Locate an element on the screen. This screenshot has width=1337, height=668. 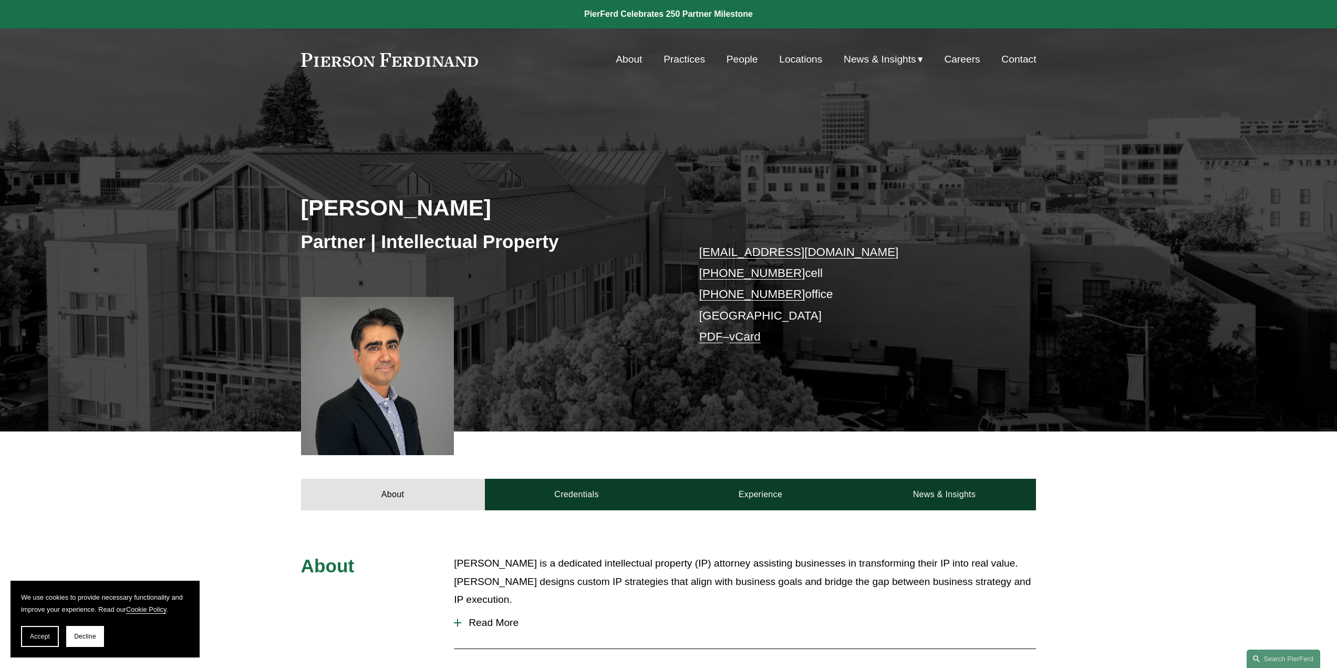
span: News & Insights is located at coordinates (880, 59).